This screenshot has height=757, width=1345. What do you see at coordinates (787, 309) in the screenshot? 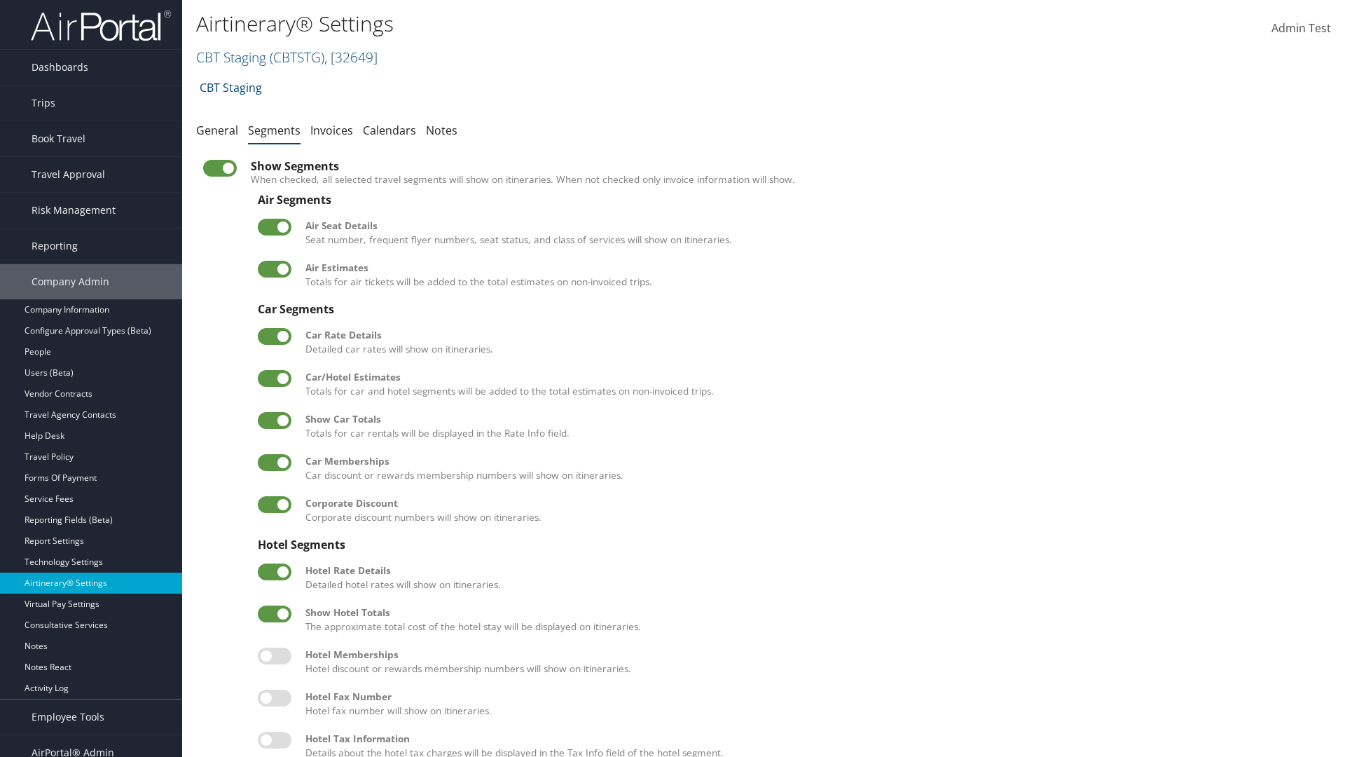
I see `div: Car Segments` at bounding box center [787, 309].